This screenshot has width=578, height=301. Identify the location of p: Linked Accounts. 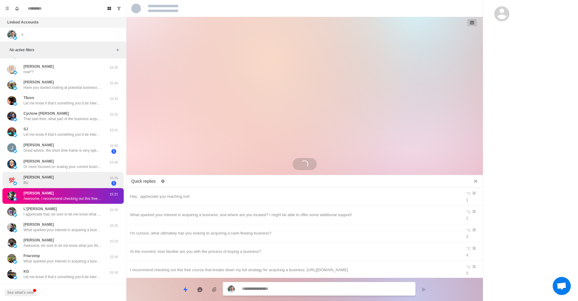
(23, 22).